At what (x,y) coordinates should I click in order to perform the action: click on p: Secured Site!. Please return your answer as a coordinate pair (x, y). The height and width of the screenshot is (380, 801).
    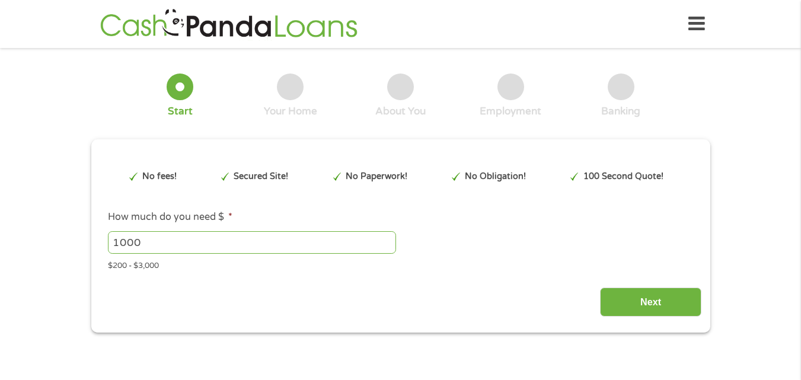
    Looking at the image, I should click on (261, 177).